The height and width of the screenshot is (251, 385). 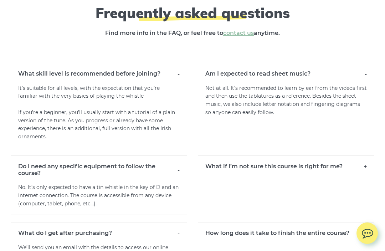 What do you see at coordinates (367, 231) in the screenshot?
I see `img: chat.svg` at bounding box center [367, 231].